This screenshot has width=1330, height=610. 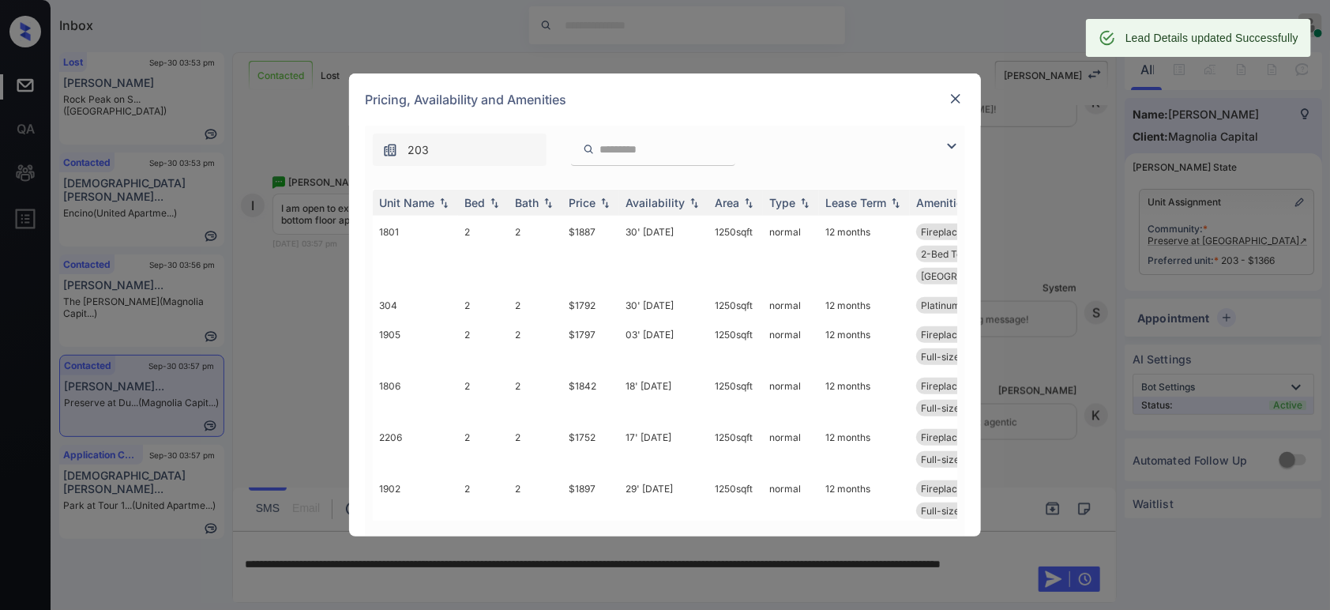 I want to click on td: 304, so click(x=415, y=305).